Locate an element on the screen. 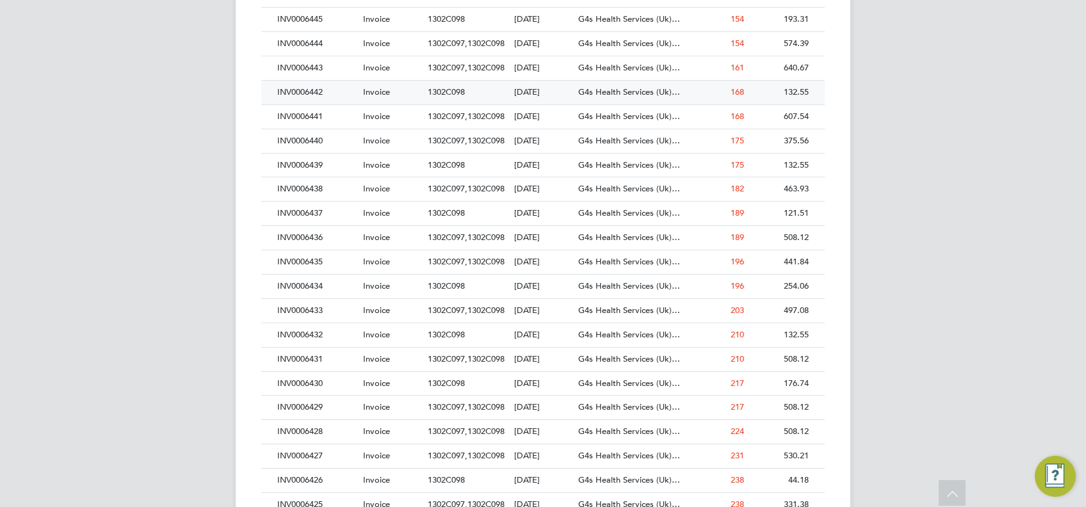  span: 175 is located at coordinates (737, 165).